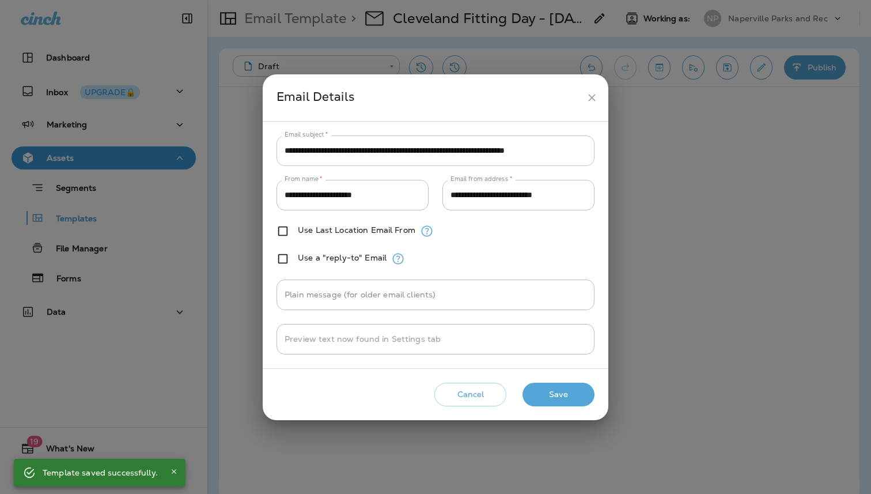 Image resolution: width=871 pixels, height=494 pixels. I want to click on label: From name, so click(303, 179).